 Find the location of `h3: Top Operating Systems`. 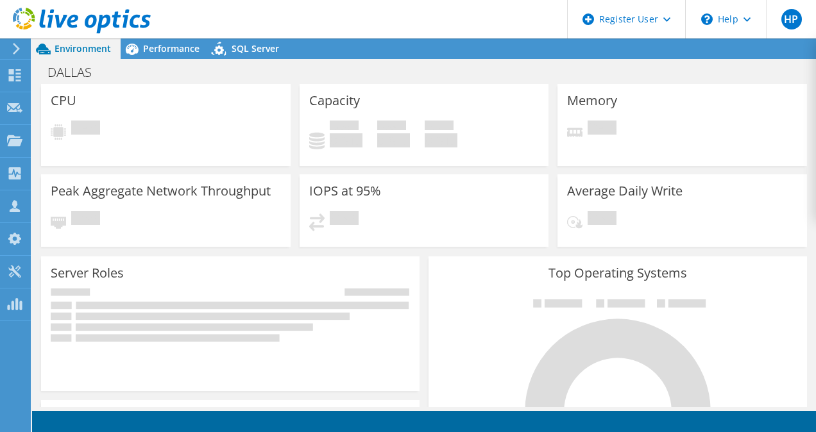

h3: Top Operating Systems is located at coordinates (618, 273).